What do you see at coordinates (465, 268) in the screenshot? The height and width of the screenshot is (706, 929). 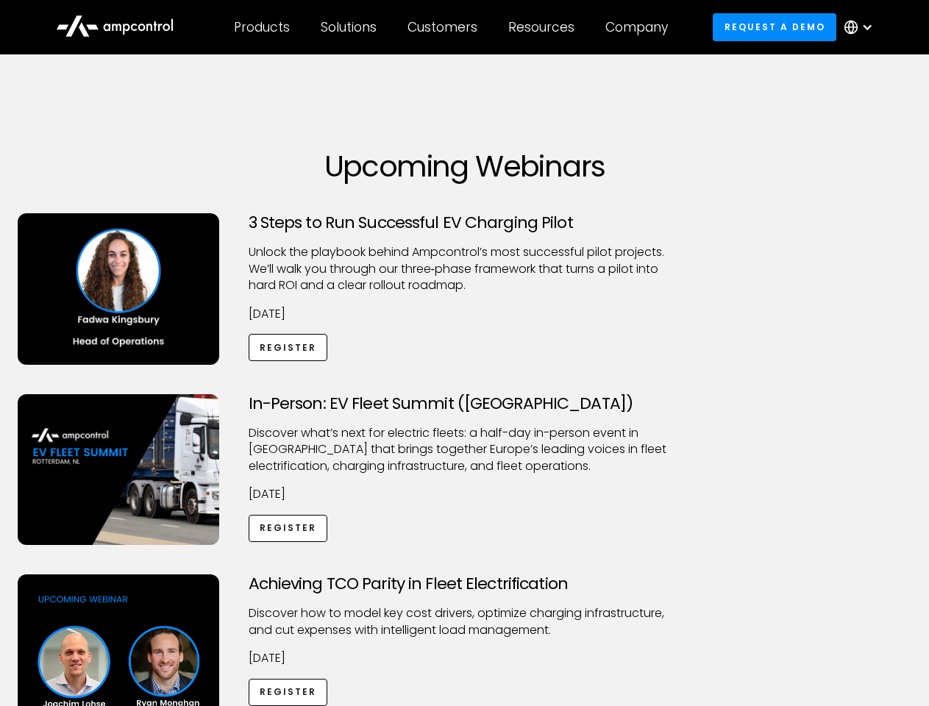 I see `p: Unlock the playbook behind Ampcontrol’s most successful pilot projects. We’ll walk you through ou...` at bounding box center [465, 268].